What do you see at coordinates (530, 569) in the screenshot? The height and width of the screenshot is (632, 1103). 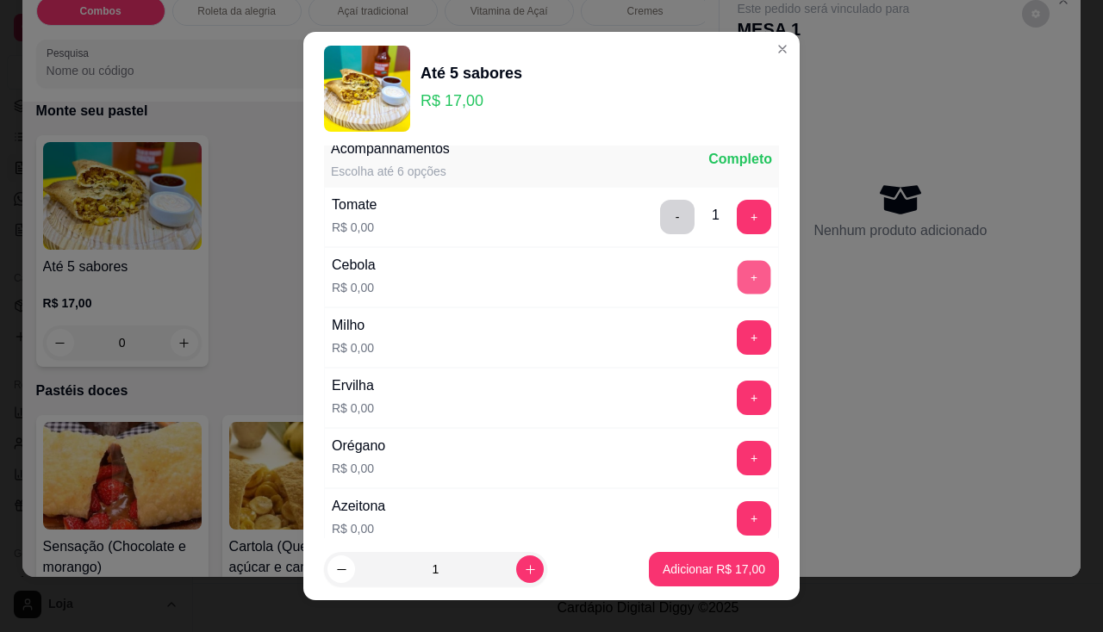 I see `button: increase-product-quantity` at bounding box center [530, 569].